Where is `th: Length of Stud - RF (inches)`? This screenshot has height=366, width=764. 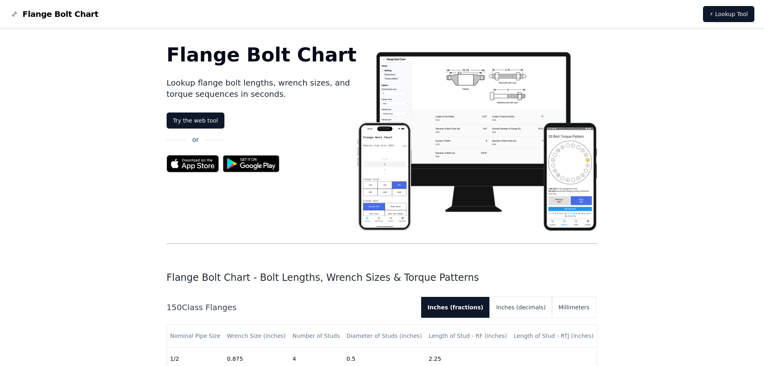 th: Length of Stud - RF (inches) is located at coordinates (468, 335).